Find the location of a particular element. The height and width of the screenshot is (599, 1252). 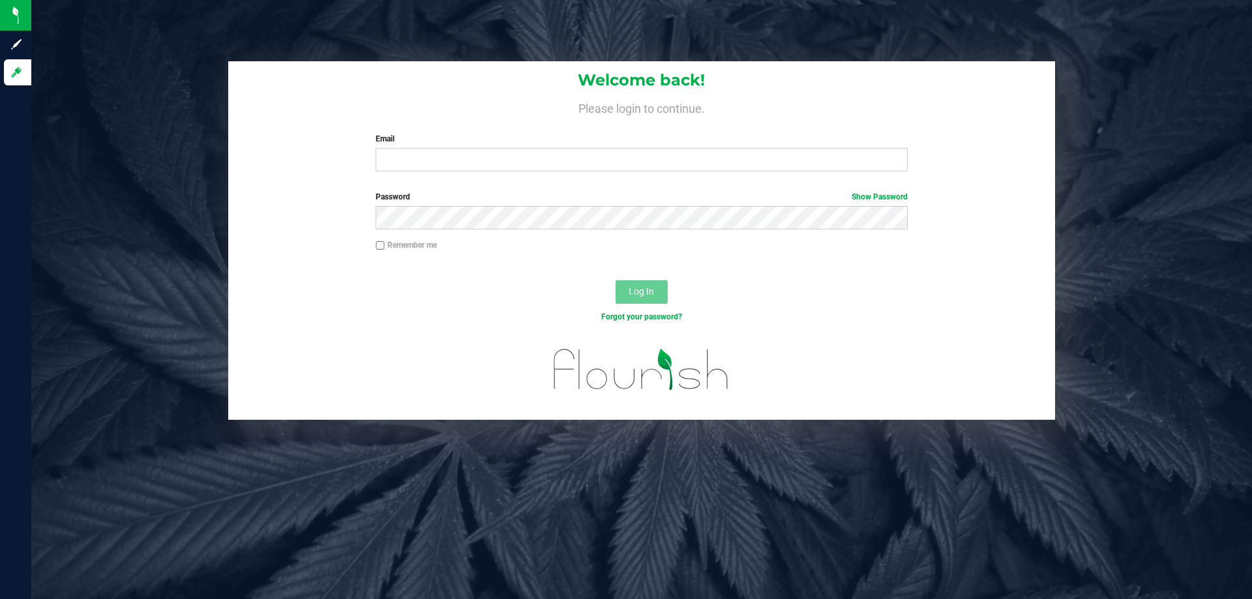

inline-svg: Log in is located at coordinates (16, 72).